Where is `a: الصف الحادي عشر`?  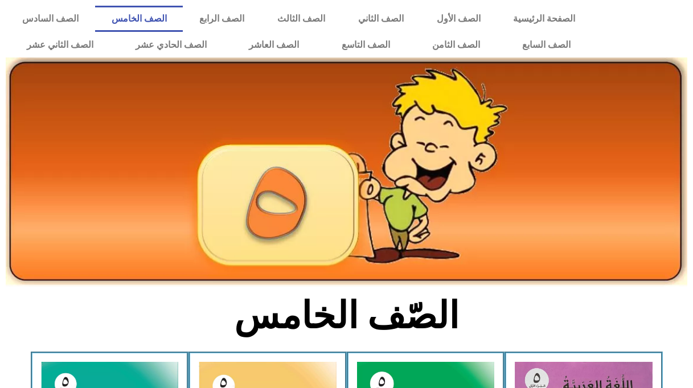
a: الصف الحادي عشر is located at coordinates (171, 45).